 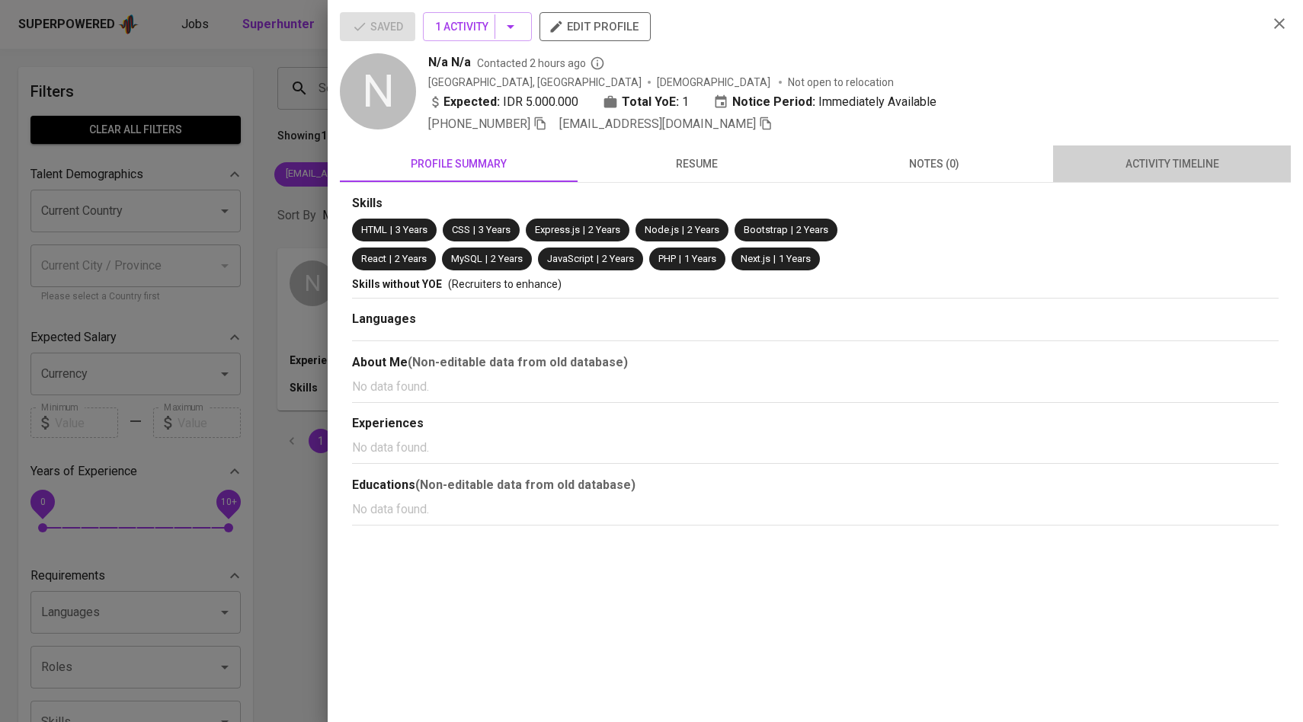 What do you see at coordinates (477, 27) in the screenshot?
I see `button: 1 Activity` at bounding box center [477, 27].